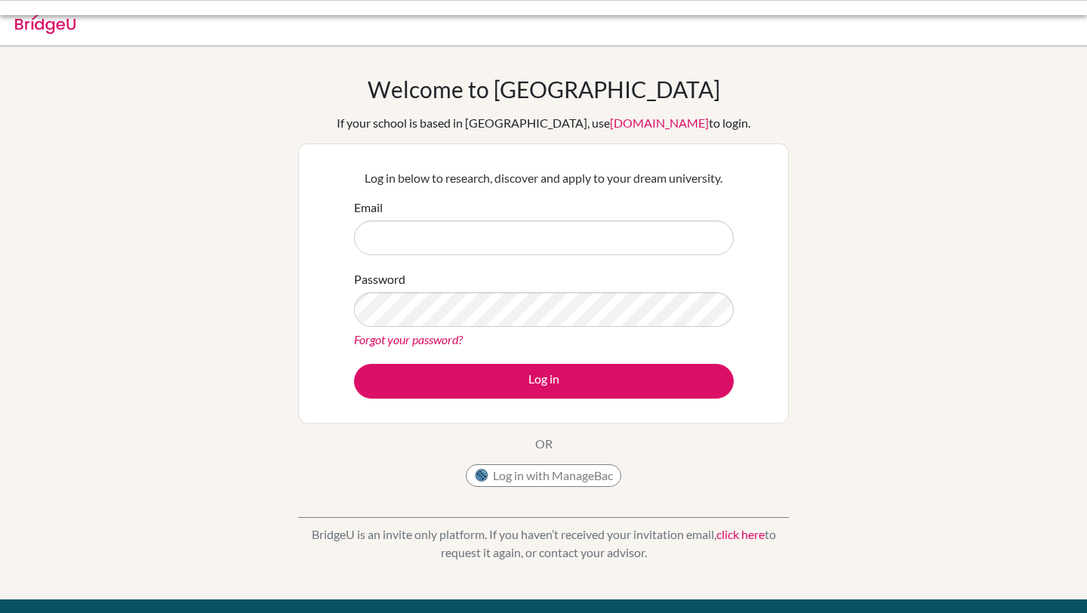  Describe the element at coordinates (45, 22) in the screenshot. I see `img: Bridge-U` at that location.